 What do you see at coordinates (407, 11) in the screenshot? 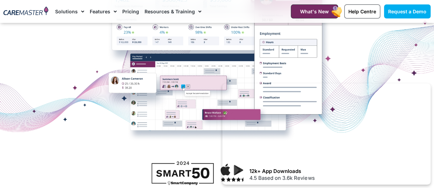
I see `a: Request a Demo` at bounding box center [407, 11].